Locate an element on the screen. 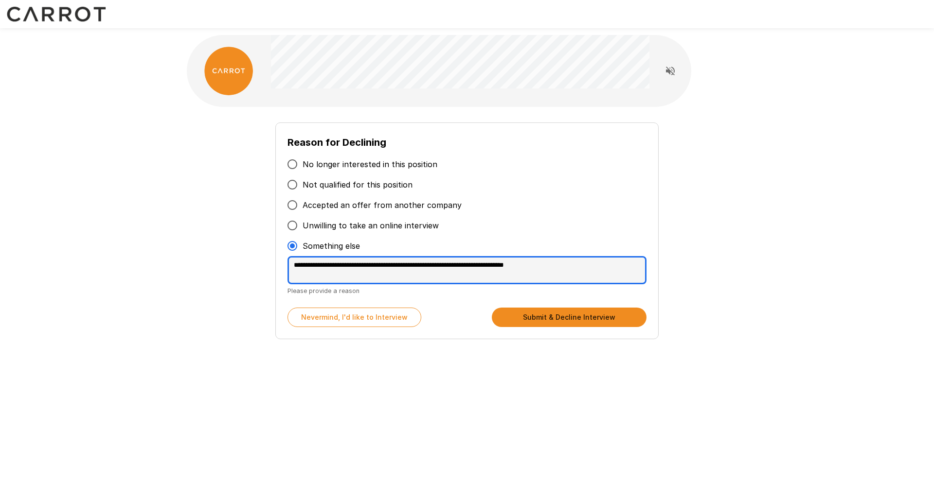 Image resolution: width=934 pixels, height=482 pixels. button: Read questions aloud is located at coordinates (670, 71).